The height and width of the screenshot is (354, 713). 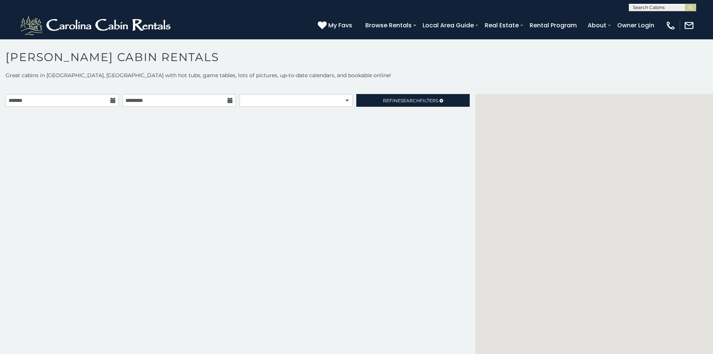 What do you see at coordinates (96, 25) in the screenshot?
I see `img: White-1-2.png` at bounding box center [96, 25].